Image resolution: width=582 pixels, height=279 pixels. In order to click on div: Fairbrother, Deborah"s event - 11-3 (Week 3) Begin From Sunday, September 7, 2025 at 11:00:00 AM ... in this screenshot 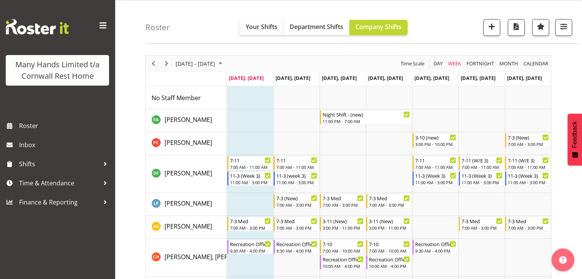, I will do `click(528, 179)`.